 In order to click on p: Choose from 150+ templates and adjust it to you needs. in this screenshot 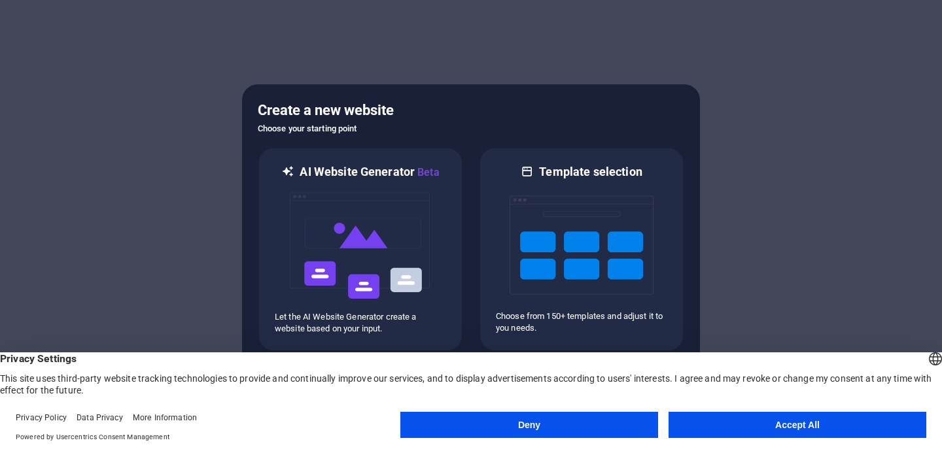, I will do `click(581, 322)`.